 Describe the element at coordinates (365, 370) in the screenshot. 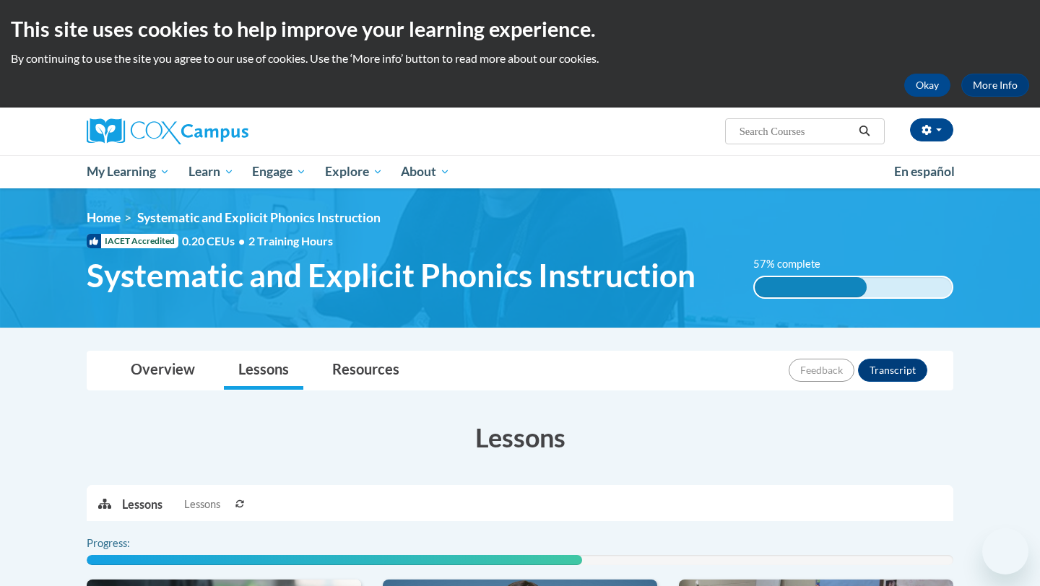

I see `a: Resources` at that location.